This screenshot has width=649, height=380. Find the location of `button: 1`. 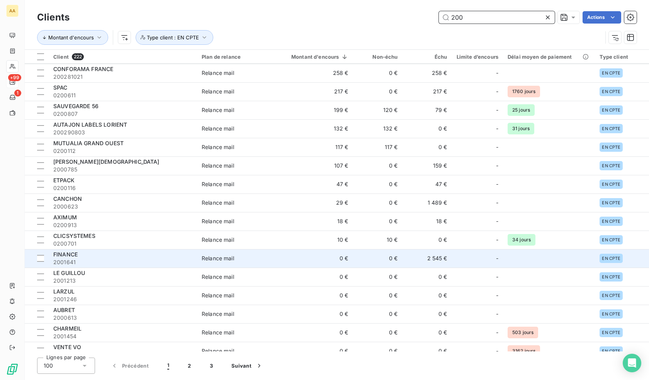

button: 1 is located at coordinates (168, 366).